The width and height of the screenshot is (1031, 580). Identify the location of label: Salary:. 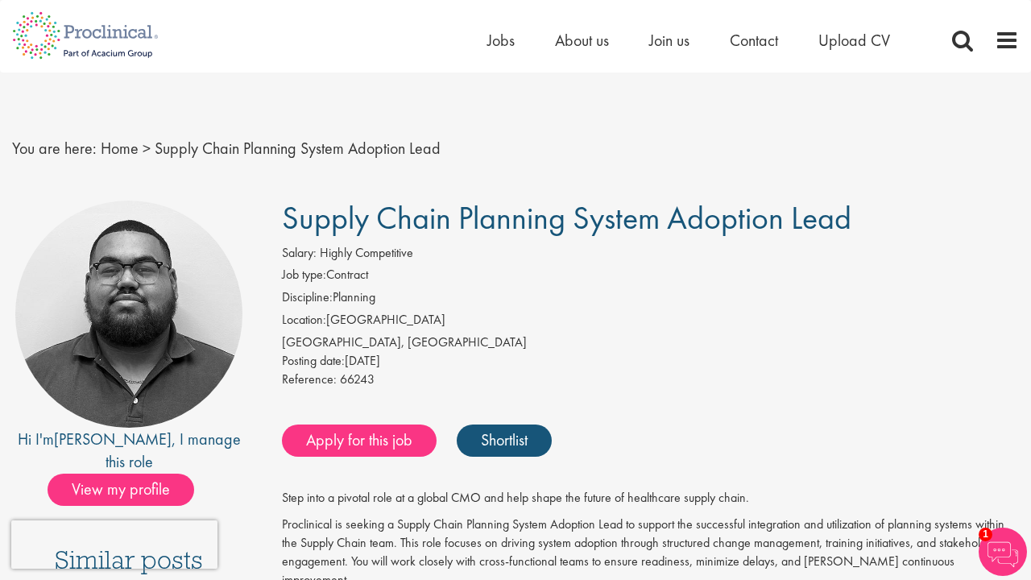
(299, 253).